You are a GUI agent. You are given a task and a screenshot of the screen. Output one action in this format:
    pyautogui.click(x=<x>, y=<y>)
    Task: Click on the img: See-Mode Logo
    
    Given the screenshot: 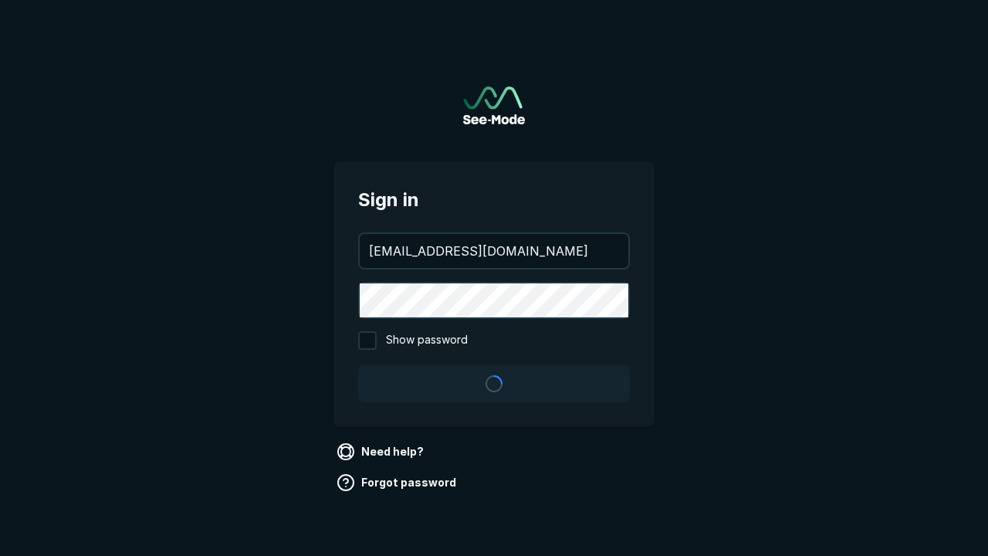 What is the action you would take?
    pyautogui.click(x=494, y=105)
    